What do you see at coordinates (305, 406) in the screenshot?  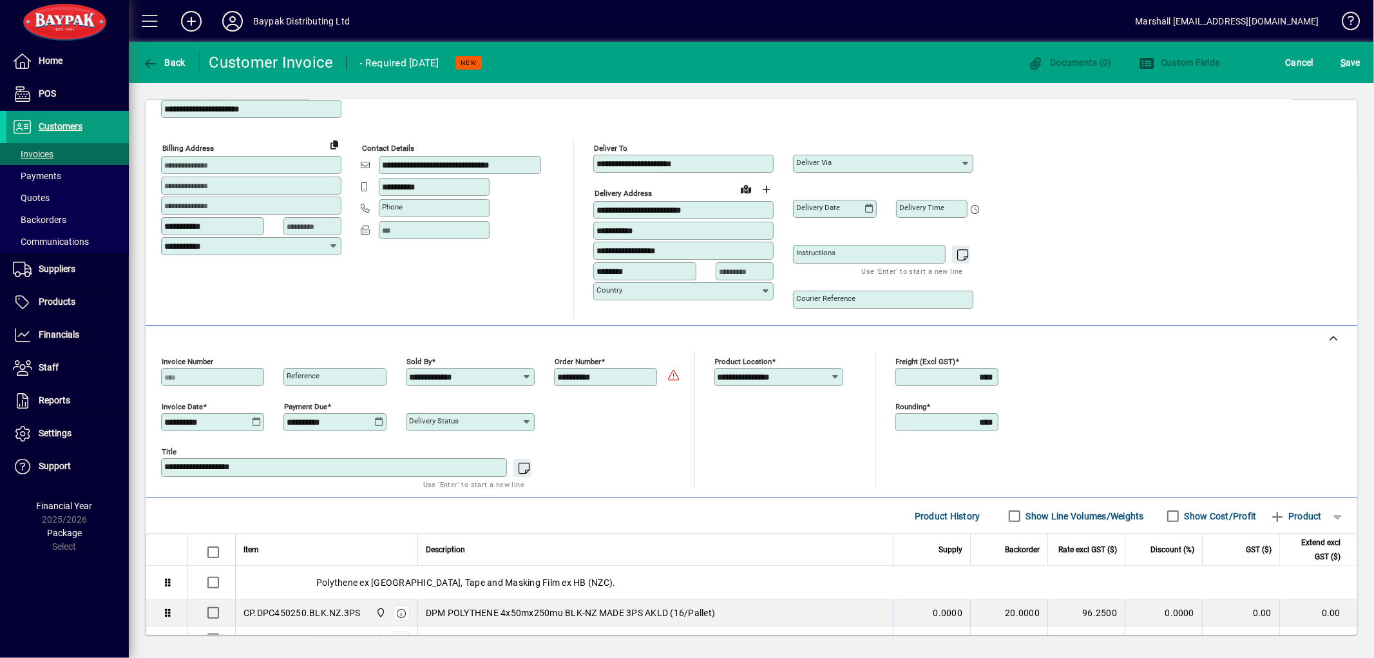 I see `mat-label: Payment due` at bounding box center [305, 406].